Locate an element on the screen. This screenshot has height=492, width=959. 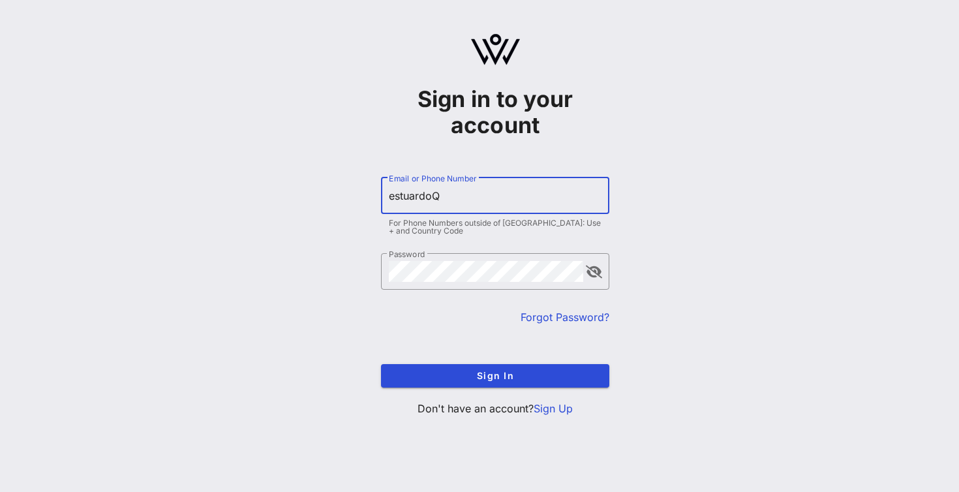
h1: Sign in to your account is located at coordinates (495, 112).